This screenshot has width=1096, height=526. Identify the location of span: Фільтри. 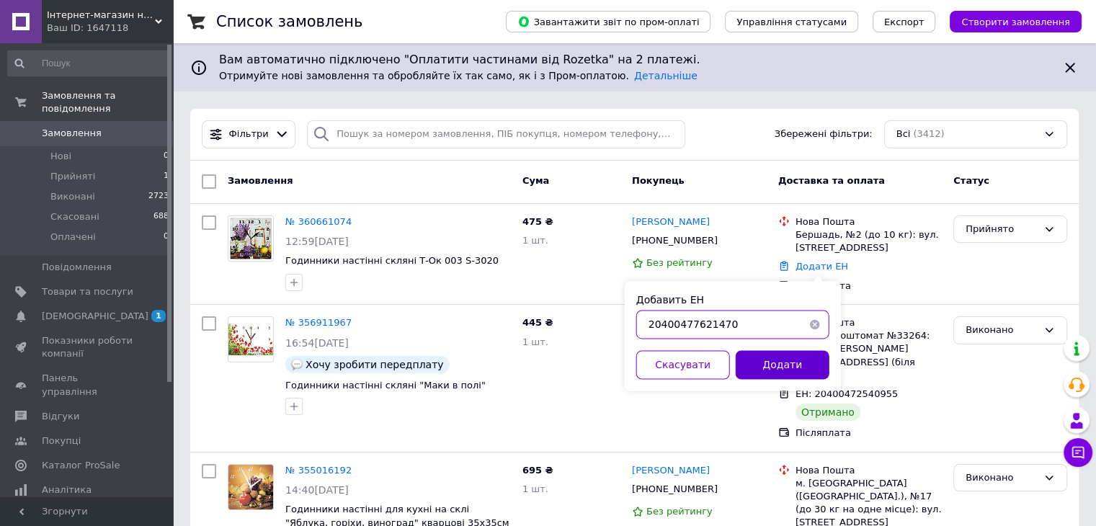
(248, 134).